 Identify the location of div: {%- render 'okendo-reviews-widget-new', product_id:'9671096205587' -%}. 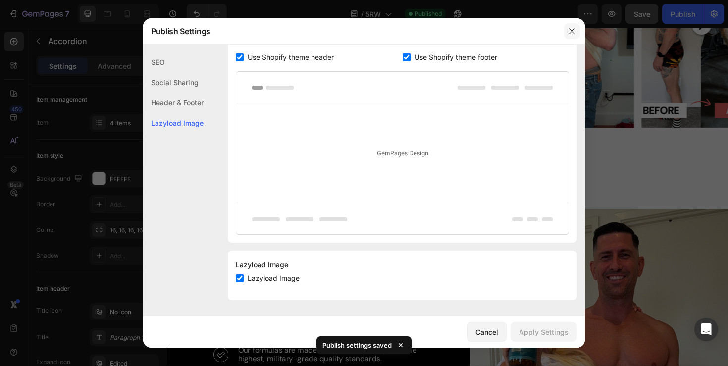
(297, 169).